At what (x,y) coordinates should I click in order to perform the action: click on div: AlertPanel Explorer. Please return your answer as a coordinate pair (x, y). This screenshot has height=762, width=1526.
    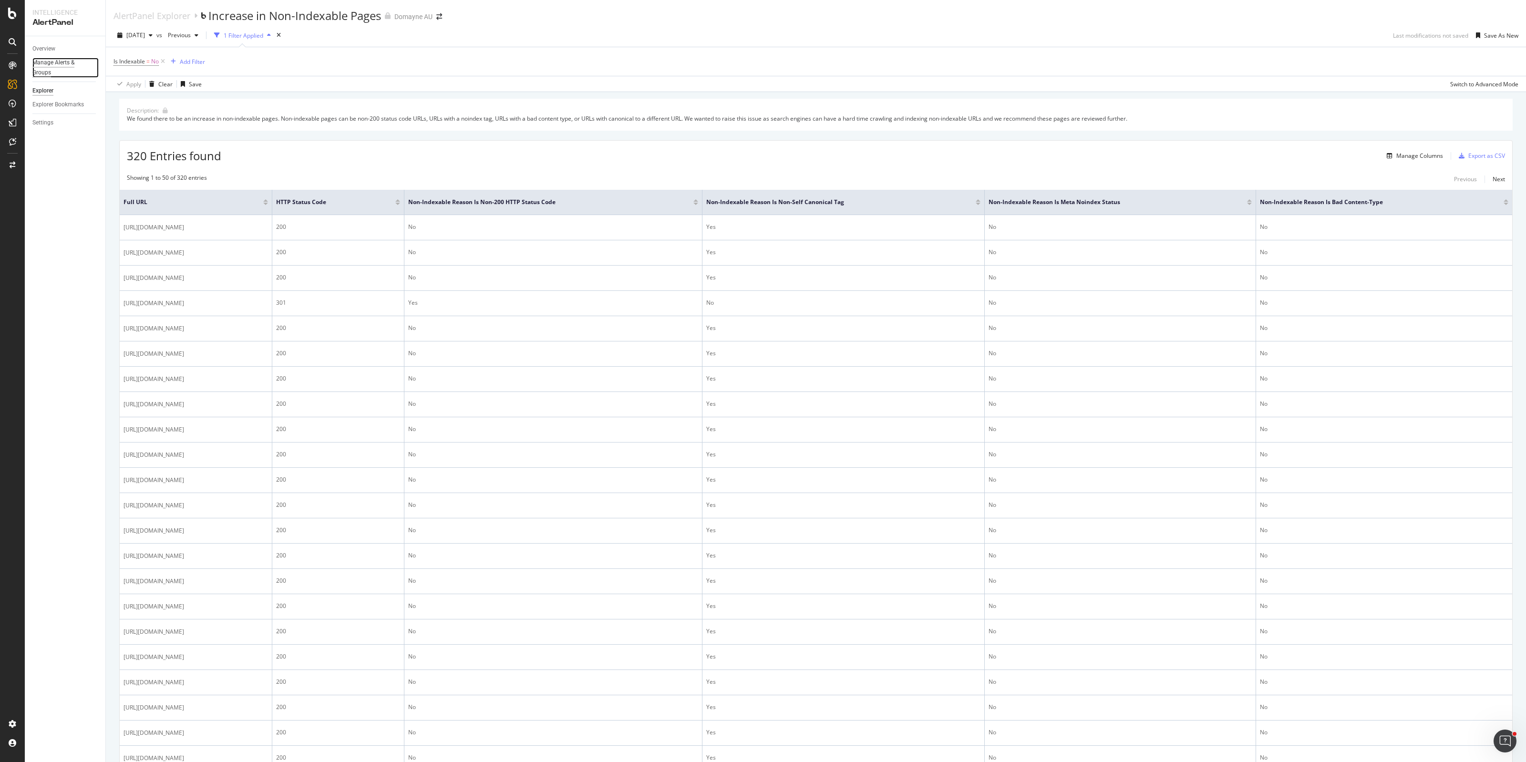
    Looking at the image, I should click on (152, 16).